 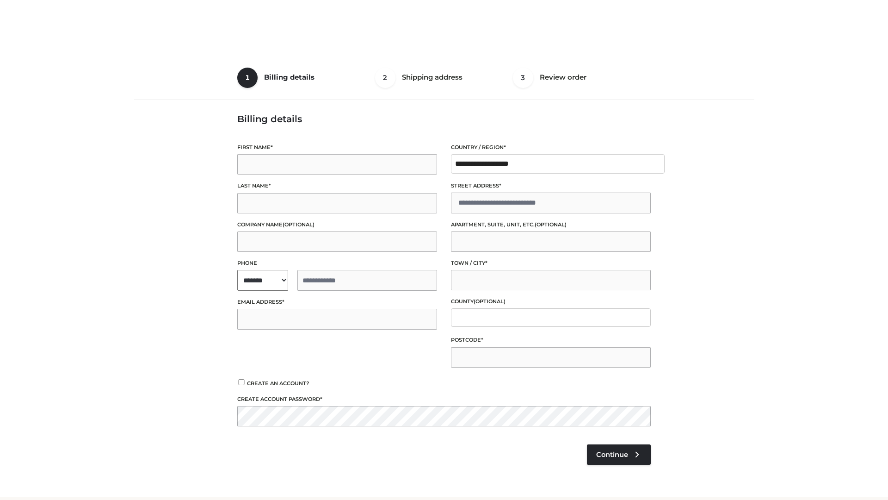 What do you see at coordinates (444, 119) in the screenshot?
I see `h3: Billing details` at bounding box center [444, 119].